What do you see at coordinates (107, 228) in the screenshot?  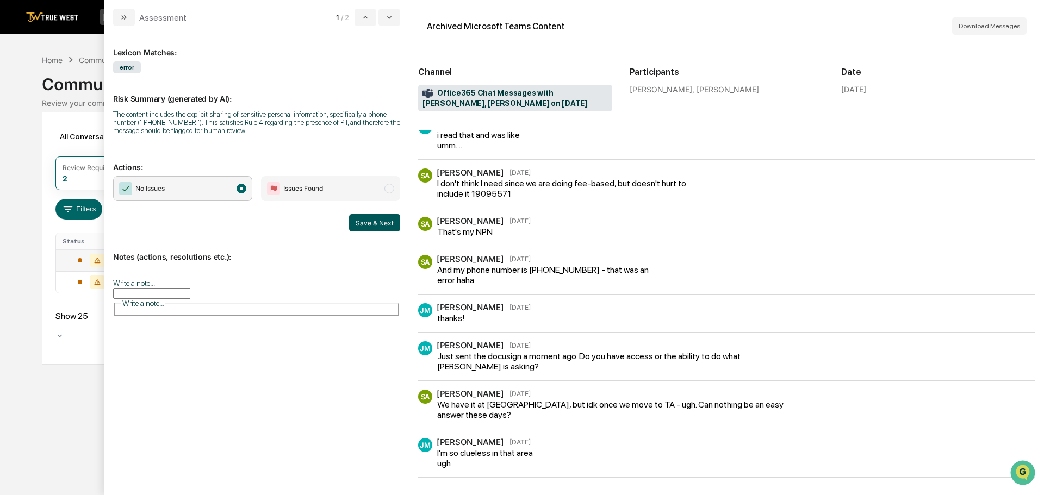 I see `a: 🗄️Attestations` at bounding box center [107, 228].